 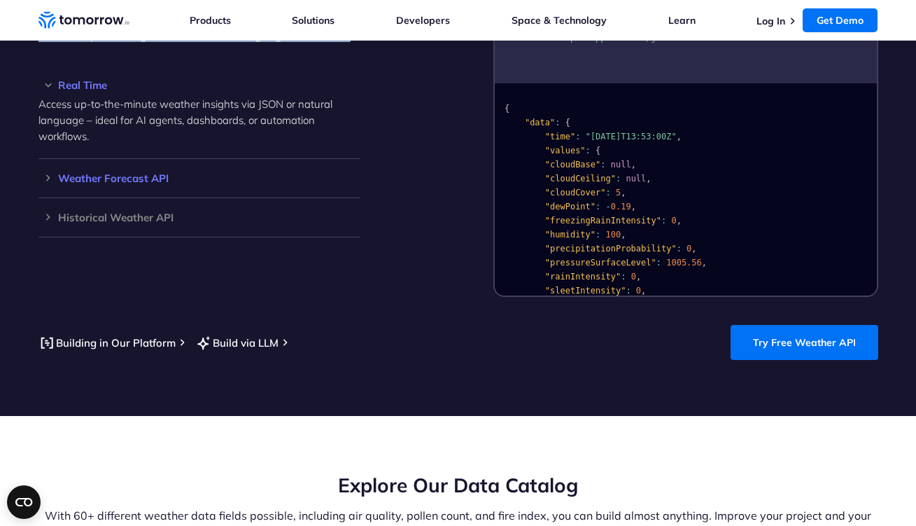 What do you see at coordinates (458, 485) in the screenshot?
I see `h2: Explore Our Data Catalog` at bounding box center [458, 485].